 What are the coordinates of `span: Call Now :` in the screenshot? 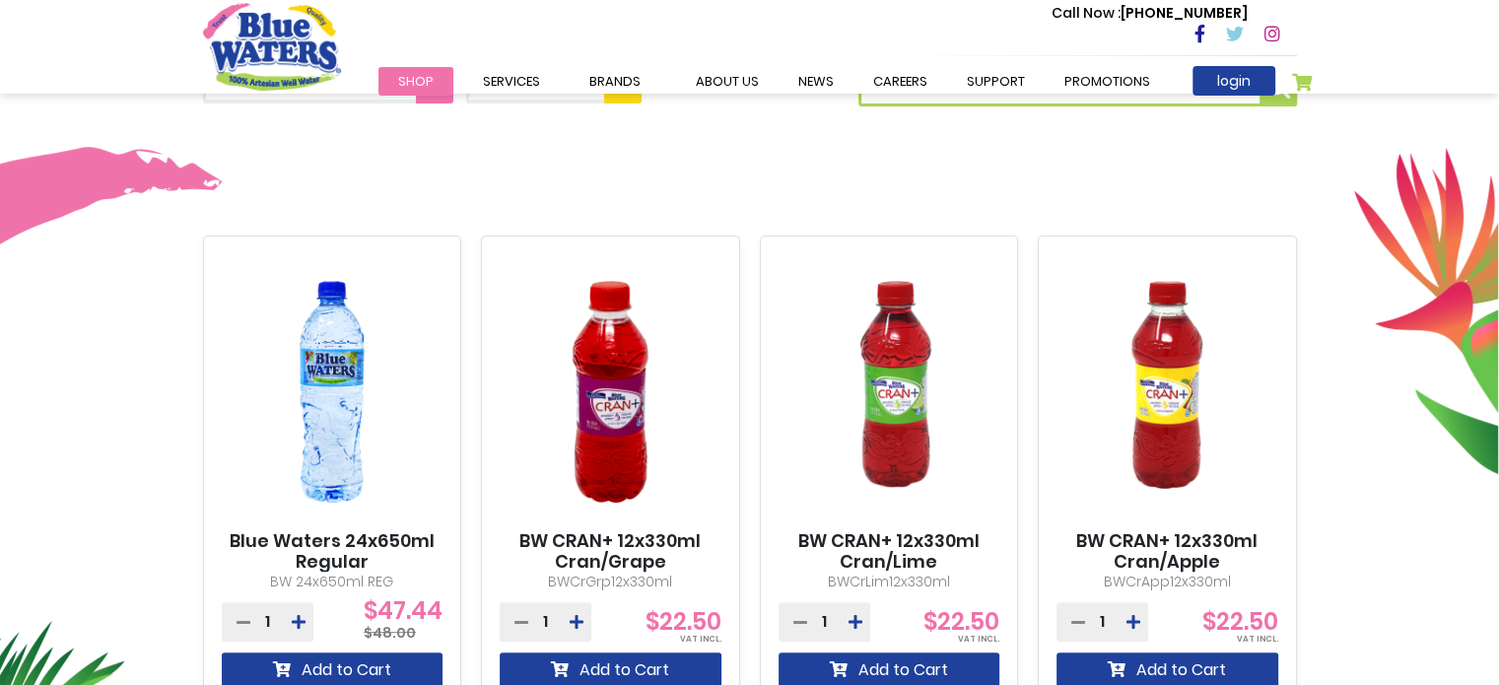 It's located at (1086, 13).